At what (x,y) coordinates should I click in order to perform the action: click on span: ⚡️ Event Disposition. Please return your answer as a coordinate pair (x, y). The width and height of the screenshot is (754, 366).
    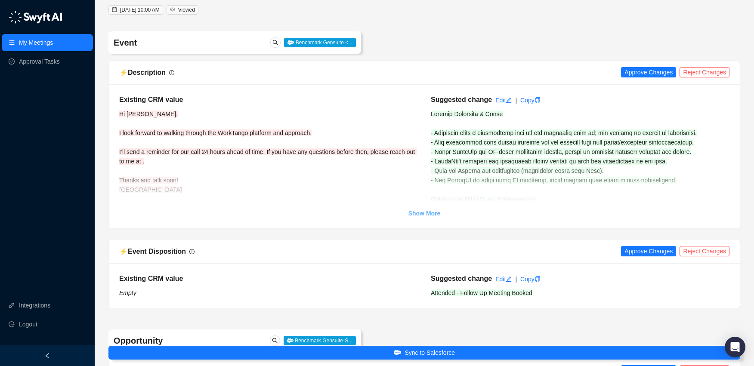
    Looking at the image, I should click on (152, 251).